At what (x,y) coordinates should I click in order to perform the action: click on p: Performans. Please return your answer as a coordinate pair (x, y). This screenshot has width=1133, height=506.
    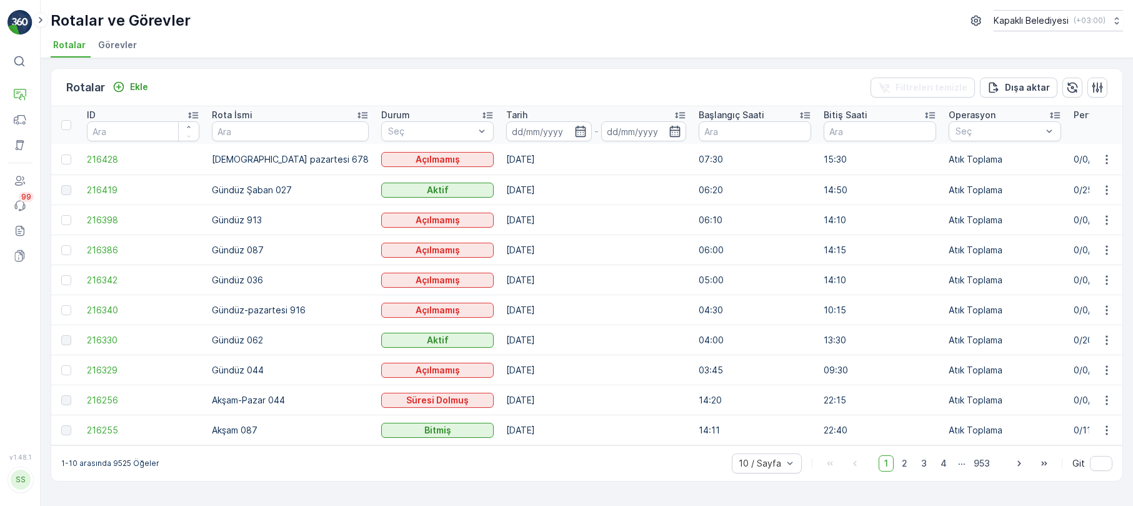
    Looking at the image, I should click on (1099, 115).